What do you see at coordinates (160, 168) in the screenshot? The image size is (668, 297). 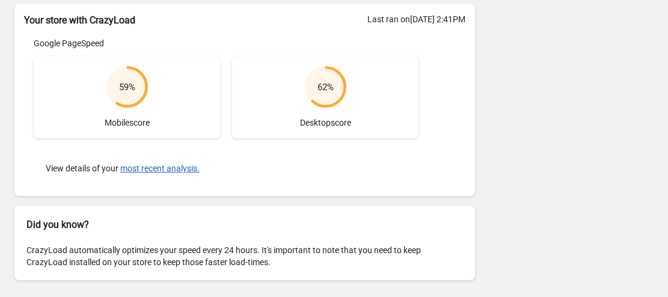 I see `button: most recent analysis.` at bounding box center [160, 168].